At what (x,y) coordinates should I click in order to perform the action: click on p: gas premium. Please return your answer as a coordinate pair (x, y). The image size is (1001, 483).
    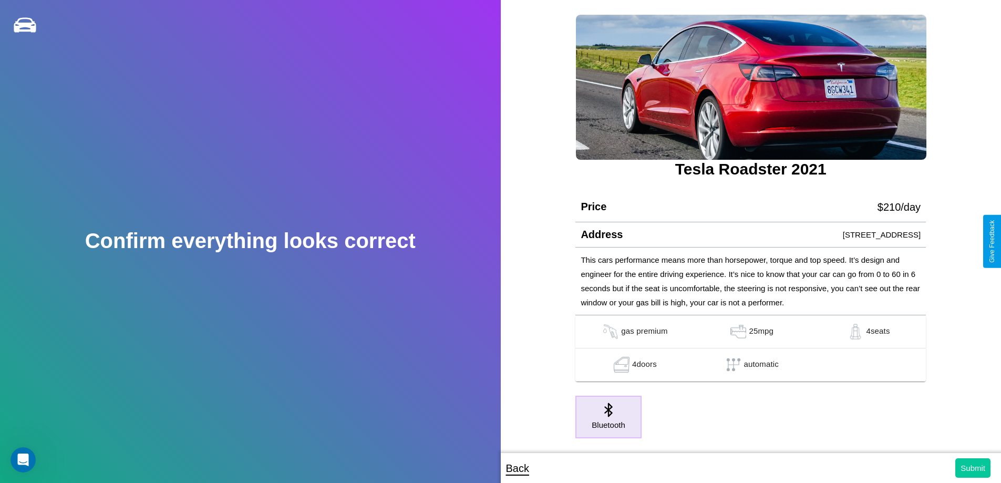
    Looking at the image, I should click on (644, 332).